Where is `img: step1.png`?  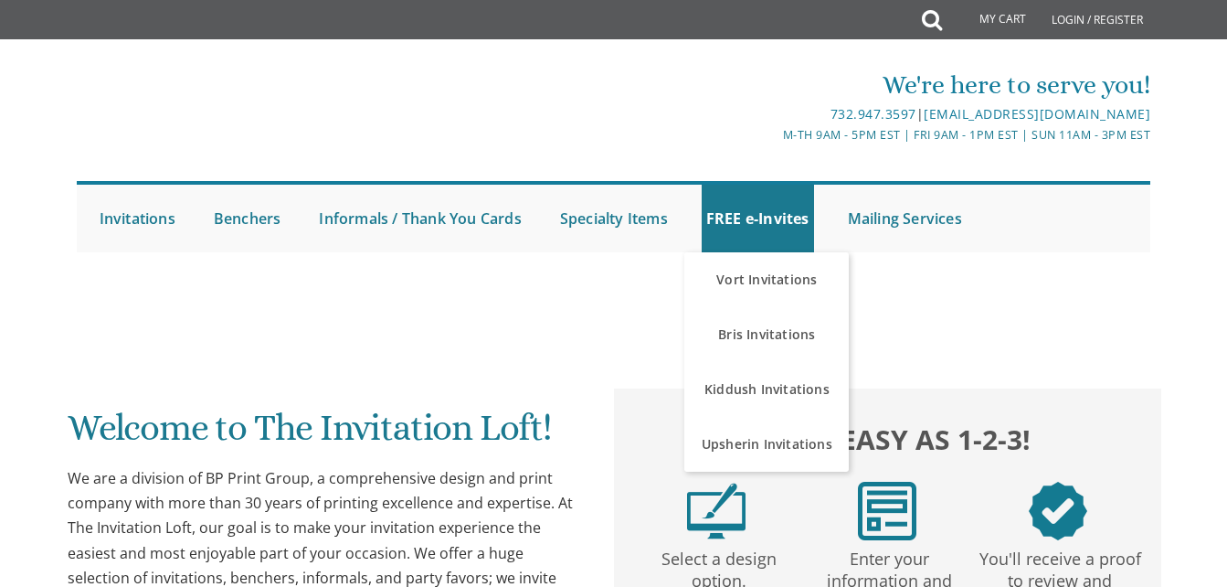
img: step1.png is located at coordinates (716, 511).